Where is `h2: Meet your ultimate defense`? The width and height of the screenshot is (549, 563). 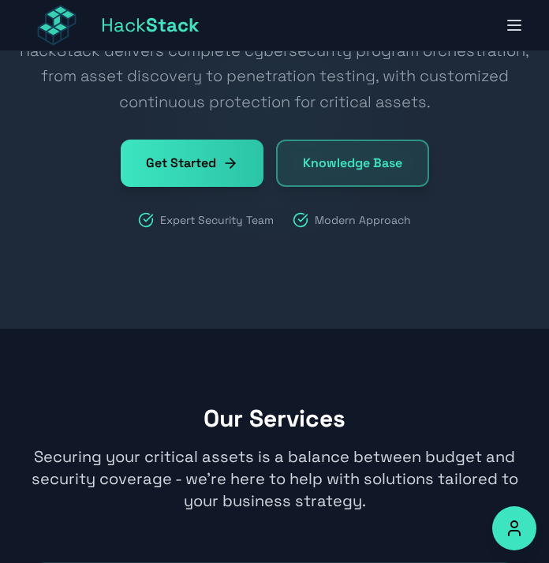 h2: Meet your ultimate defense is located at coordinates (275, 60).